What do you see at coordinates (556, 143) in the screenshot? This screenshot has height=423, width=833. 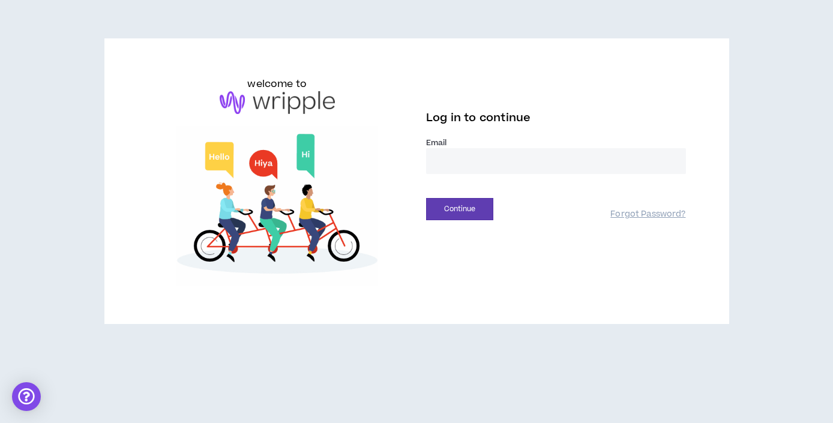 I see `label: Email` at bounding box center [556, 143].